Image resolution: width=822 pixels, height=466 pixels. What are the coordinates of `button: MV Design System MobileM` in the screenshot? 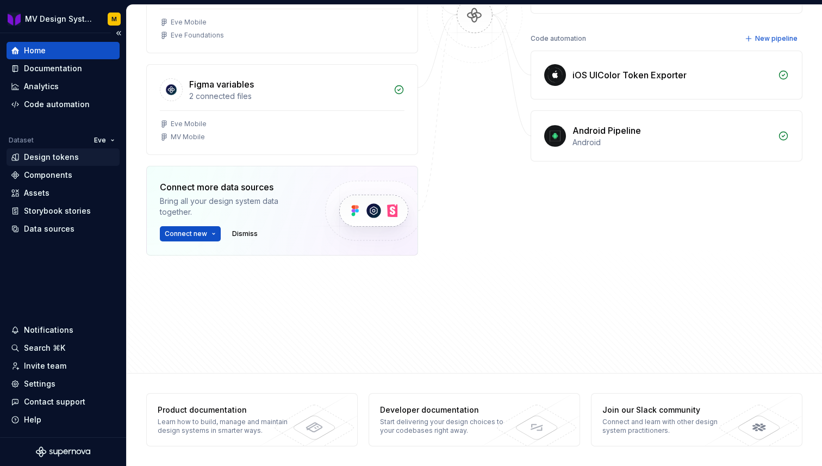 It's located at (63, 18).